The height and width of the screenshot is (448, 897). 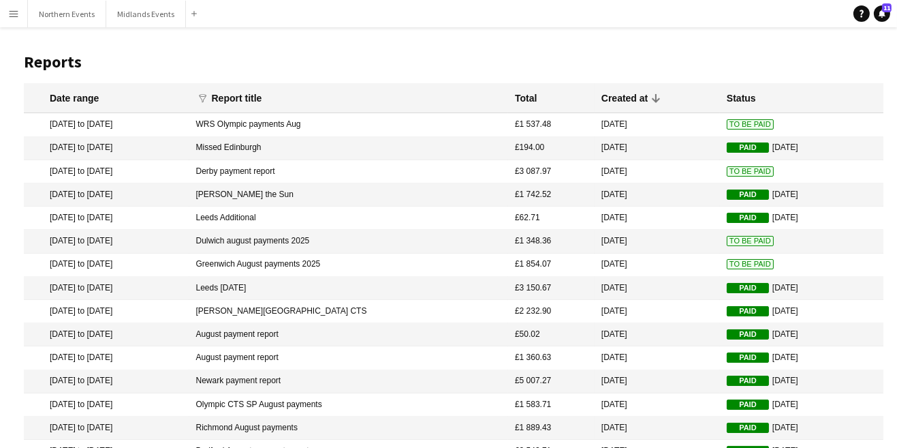 I want to click on mat-cell: £194.00, so click(x=551, y=148).